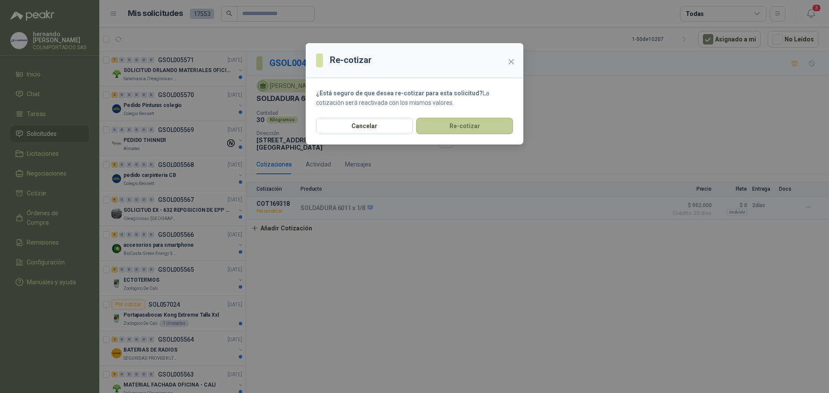 This screenshot has width=829, height=393. What do you see at coordinates (414, 98) in the screenshot?
I see `p: La cotización será reactivada con los mismos valores.` at bounding box center [414, 98].